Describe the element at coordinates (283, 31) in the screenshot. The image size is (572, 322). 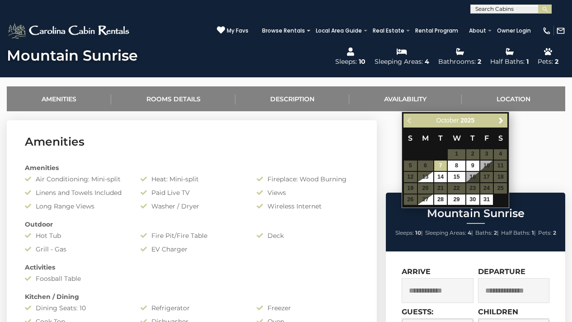
I see `a: Browse Rentals` at that location.